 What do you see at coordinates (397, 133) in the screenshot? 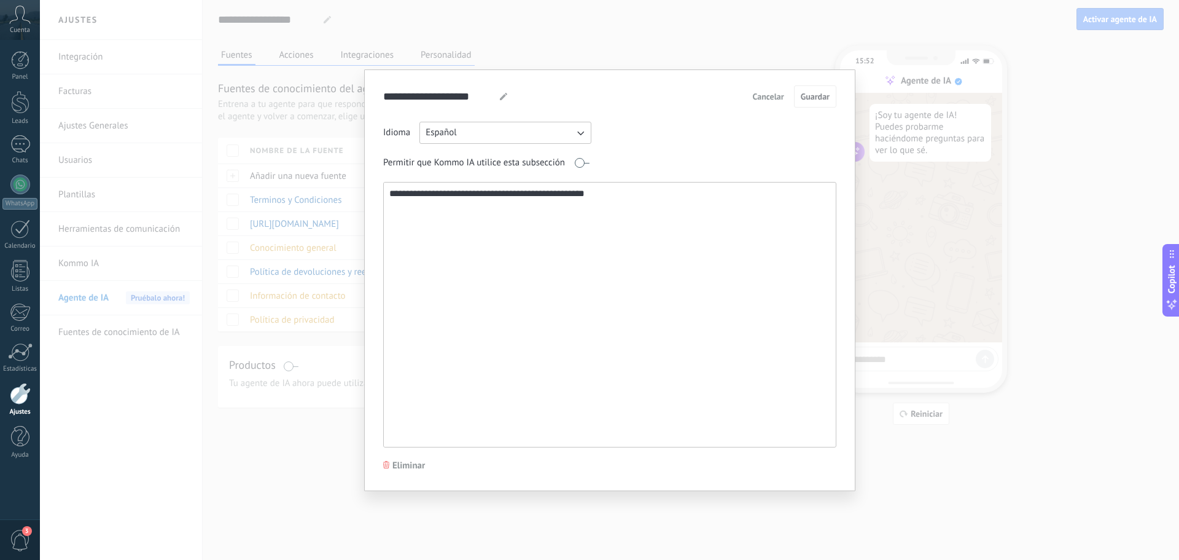
I see `span: Idioma` at bounding box center [397, 133].